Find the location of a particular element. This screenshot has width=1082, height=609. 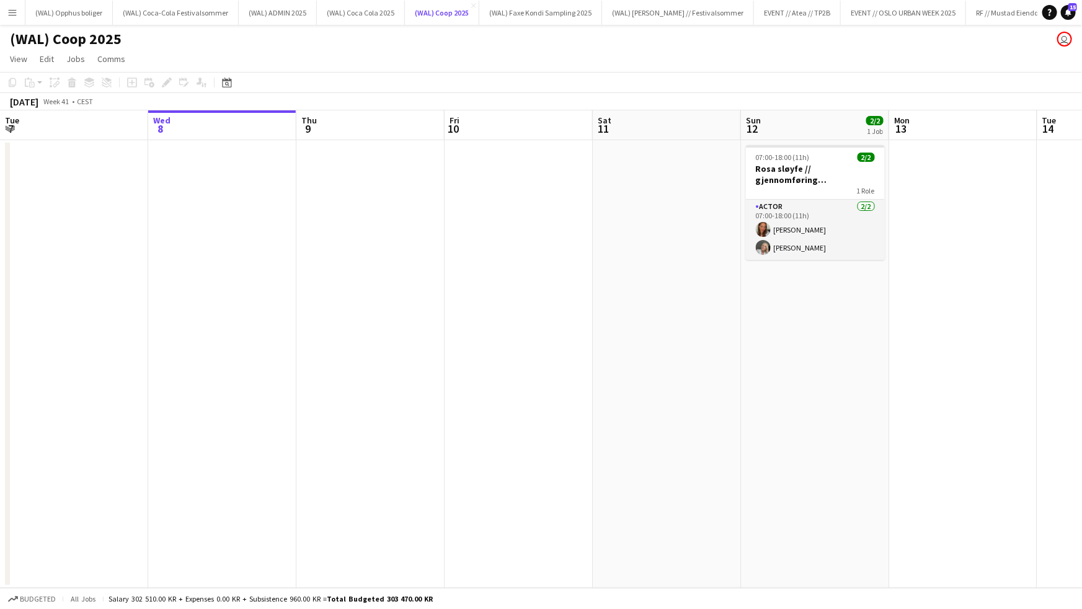

a: Edit is located at coordinates (47, 59).